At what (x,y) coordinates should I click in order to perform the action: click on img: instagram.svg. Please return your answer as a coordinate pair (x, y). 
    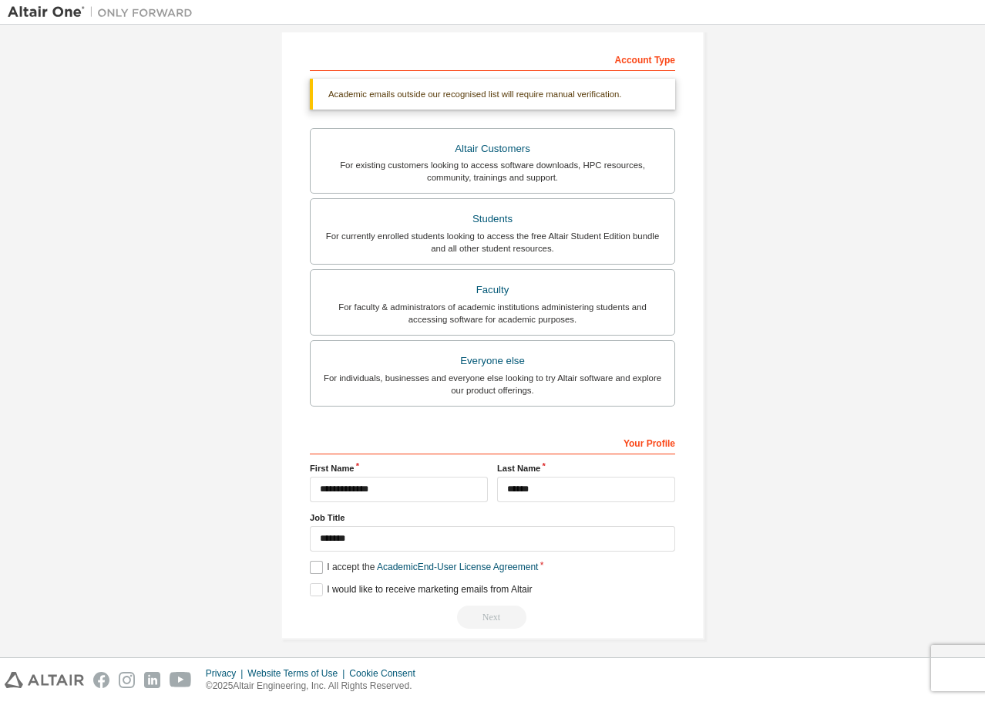
    Looking at the image, I should click on (126, 679).